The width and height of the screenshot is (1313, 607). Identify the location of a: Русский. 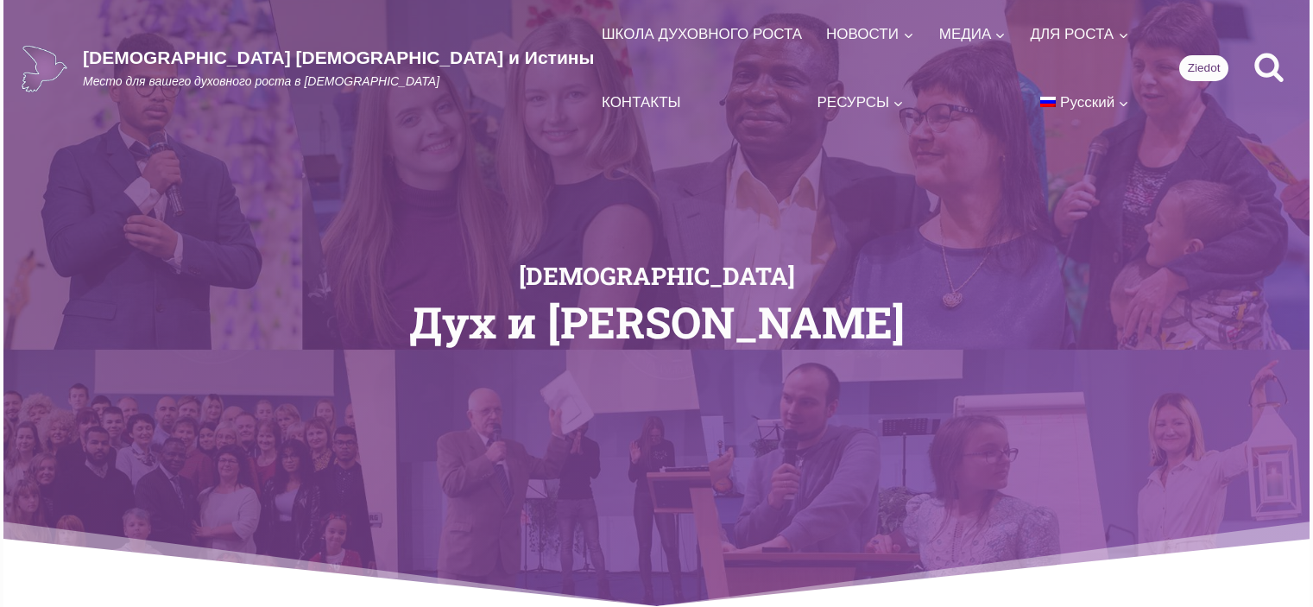
(1084, 102).